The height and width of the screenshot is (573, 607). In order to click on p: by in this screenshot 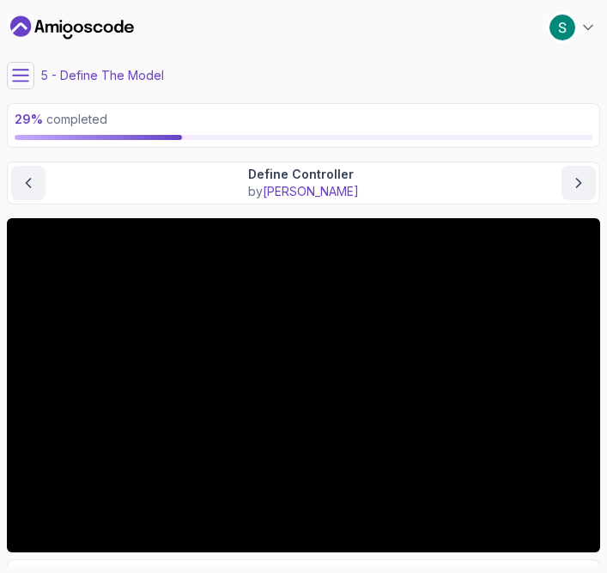, I will do `click(303, 192)`.